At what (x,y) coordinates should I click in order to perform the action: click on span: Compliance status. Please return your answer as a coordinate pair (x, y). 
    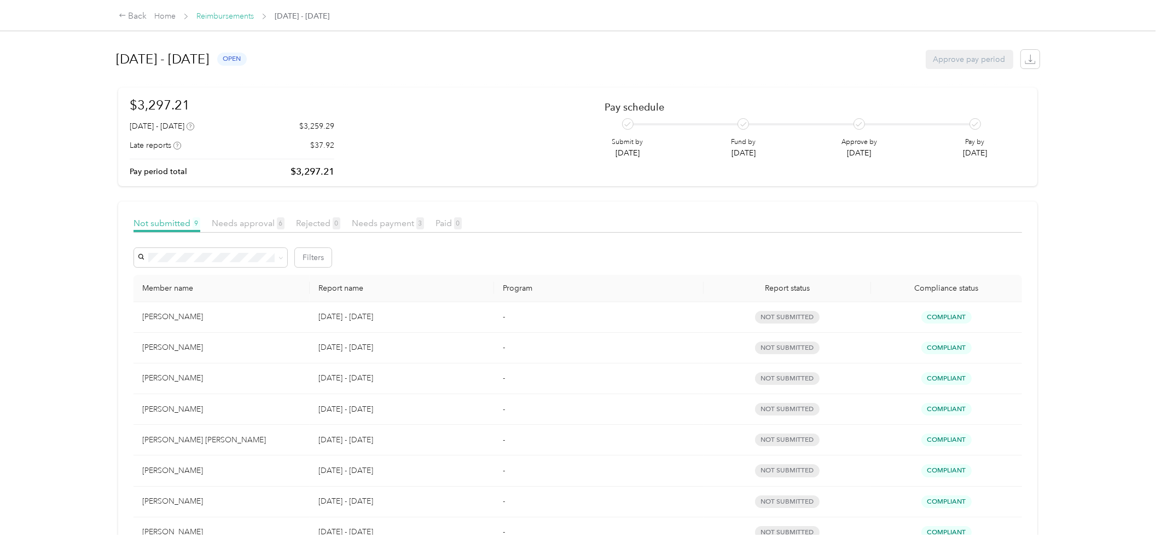
    Looking at the image, I should click on (947, 288).